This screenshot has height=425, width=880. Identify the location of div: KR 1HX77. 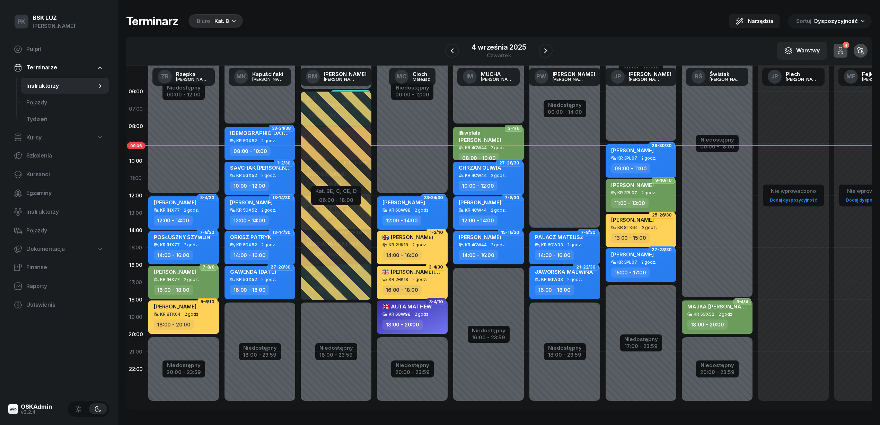
(170, 244).